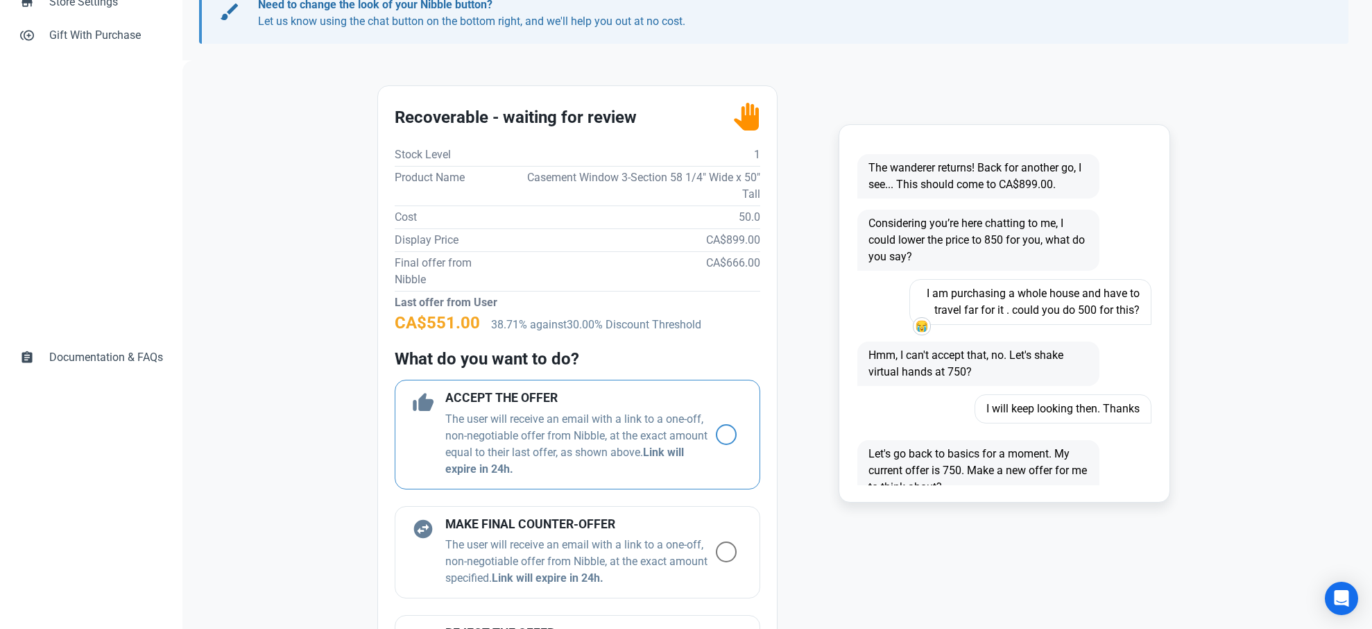 This screenshot has height=629, width=1372. What do you see at coordinates (634, 155) in the screenshot?
I see `td: 1` at bounding box center [634, 155].